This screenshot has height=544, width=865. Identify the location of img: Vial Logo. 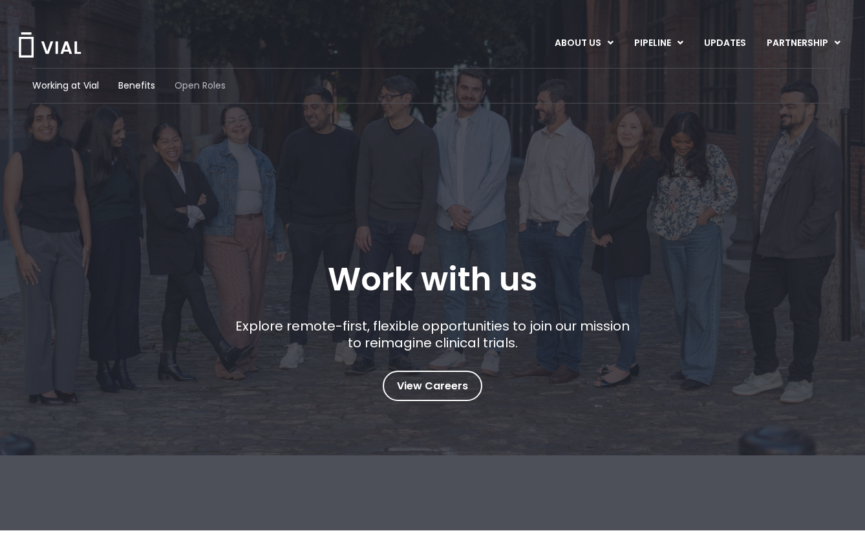
(50, 45).